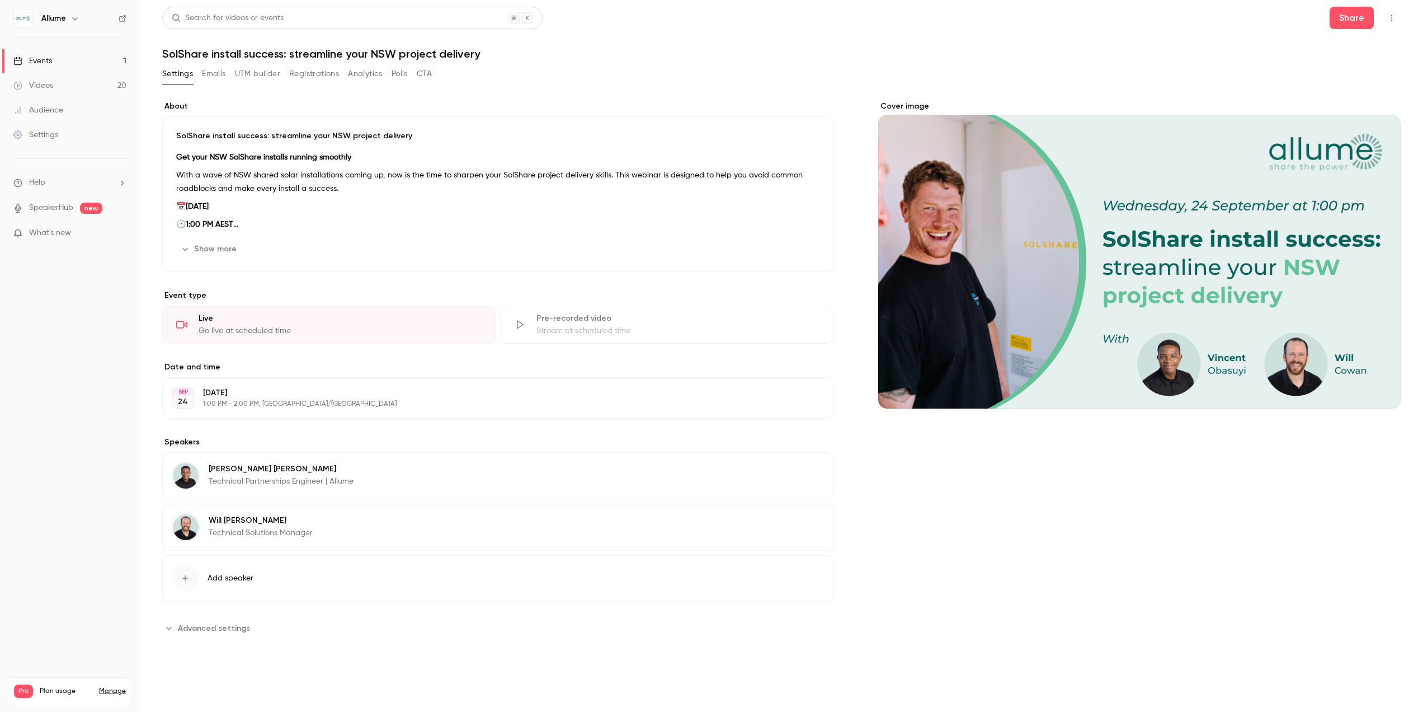 The image size is (1423, 712). Describe the element at coordinates (498, 182) in the screenshot. I see `p: With a wave of NSW shared solar installations coming up, now is the time to sharpen your SolShare...` at that location.